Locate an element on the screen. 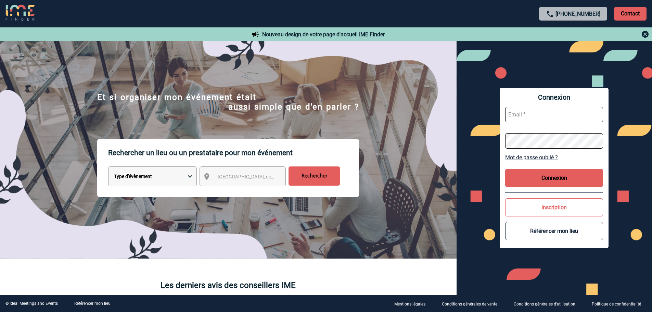 The height and width of the screenshot is (312, 652). p: Politique de confidentialité is located at coordinates (616, 304).